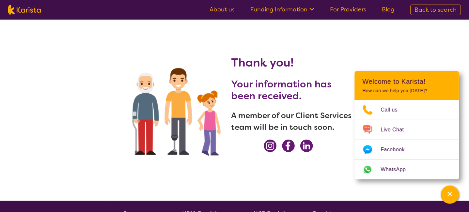 This screenshot has height=212, width=469. What do you see at coordinates (436, 10) in the screenshot?
I see `a: Back to search` at bounding box center [436, 10].